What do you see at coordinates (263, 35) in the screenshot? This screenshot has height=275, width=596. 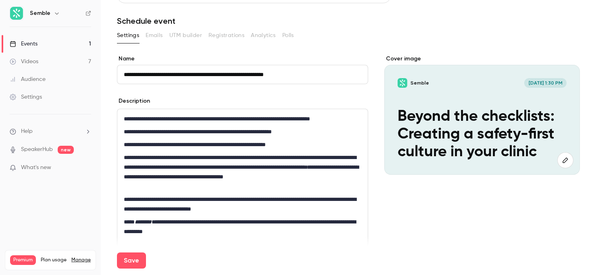 I see `span: Analytics` at bounding box center [263, 35].